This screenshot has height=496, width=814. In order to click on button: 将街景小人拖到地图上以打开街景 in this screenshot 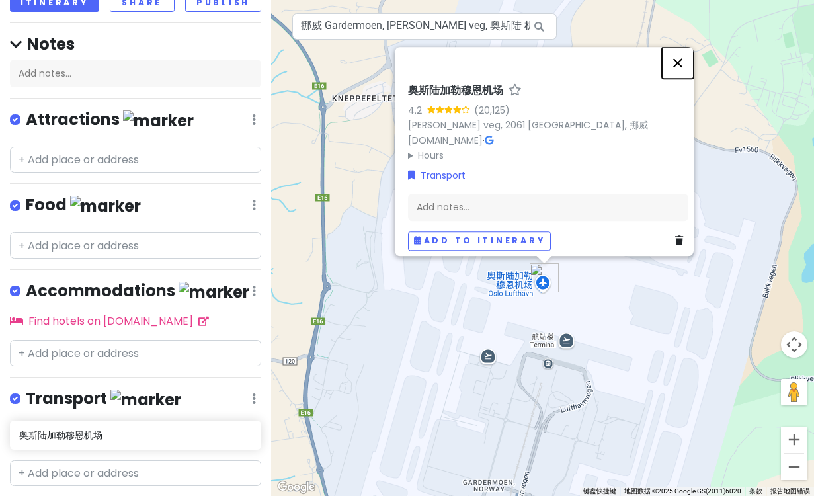, I will do `click(795, 392)`.